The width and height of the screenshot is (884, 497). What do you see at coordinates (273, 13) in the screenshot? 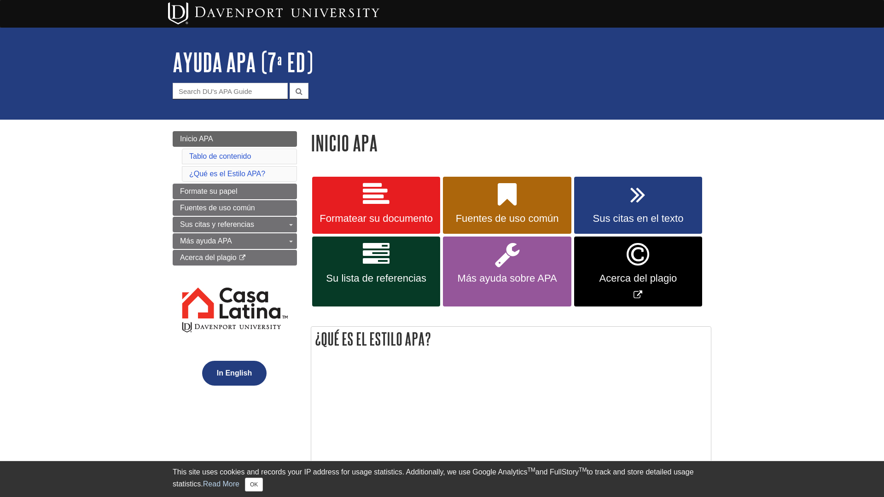
I see `img: Davenport University` at bounding box center [273, 13].